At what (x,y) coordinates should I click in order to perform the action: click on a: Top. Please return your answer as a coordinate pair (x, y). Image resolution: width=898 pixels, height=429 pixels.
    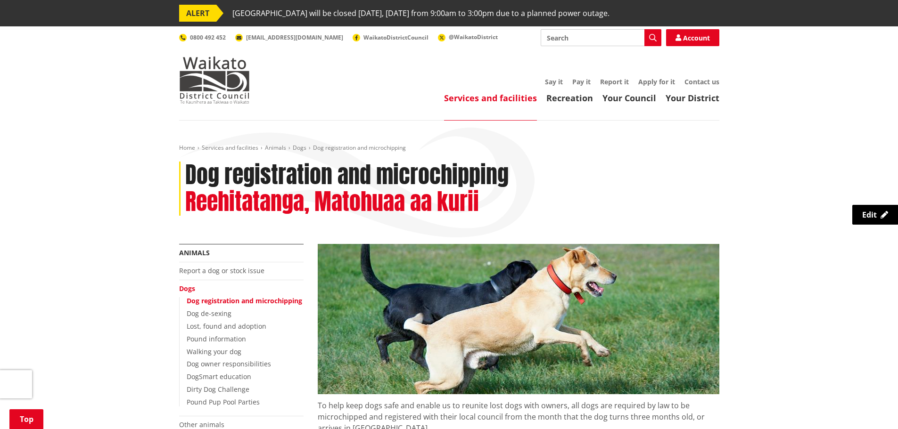
    Looking at the image, I should click on (26, 420).